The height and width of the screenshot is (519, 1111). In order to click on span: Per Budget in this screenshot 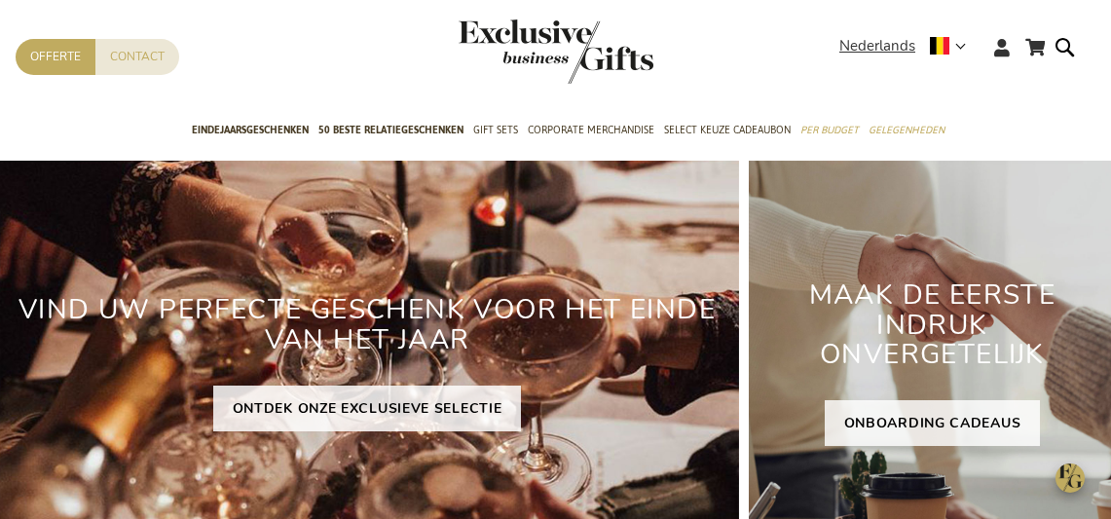, I will do `click(829, 129)`.